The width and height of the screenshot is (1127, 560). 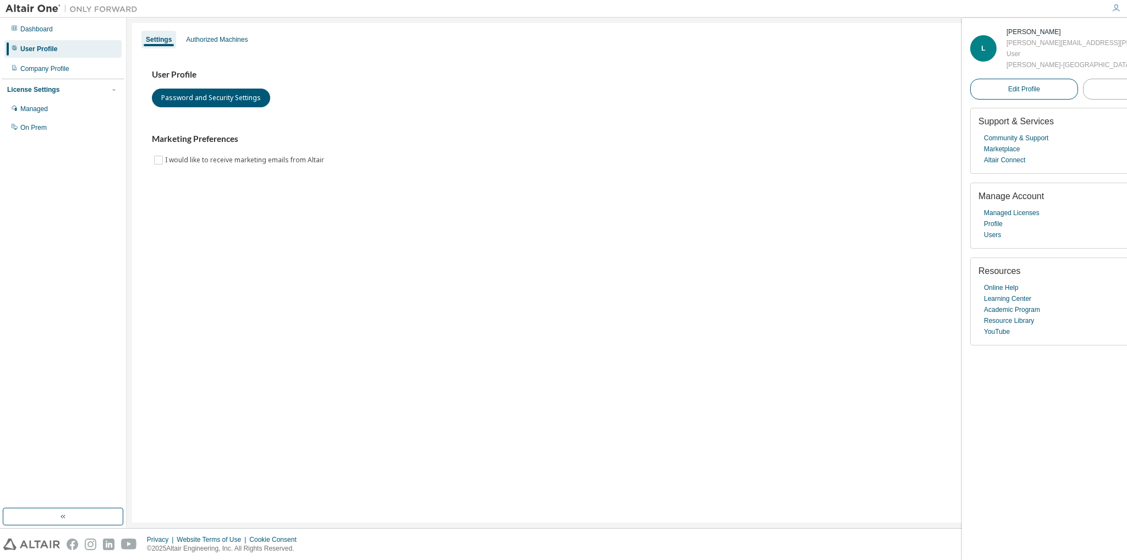 I want to click on a: Edit Profile, so click(x=1024, y=89).